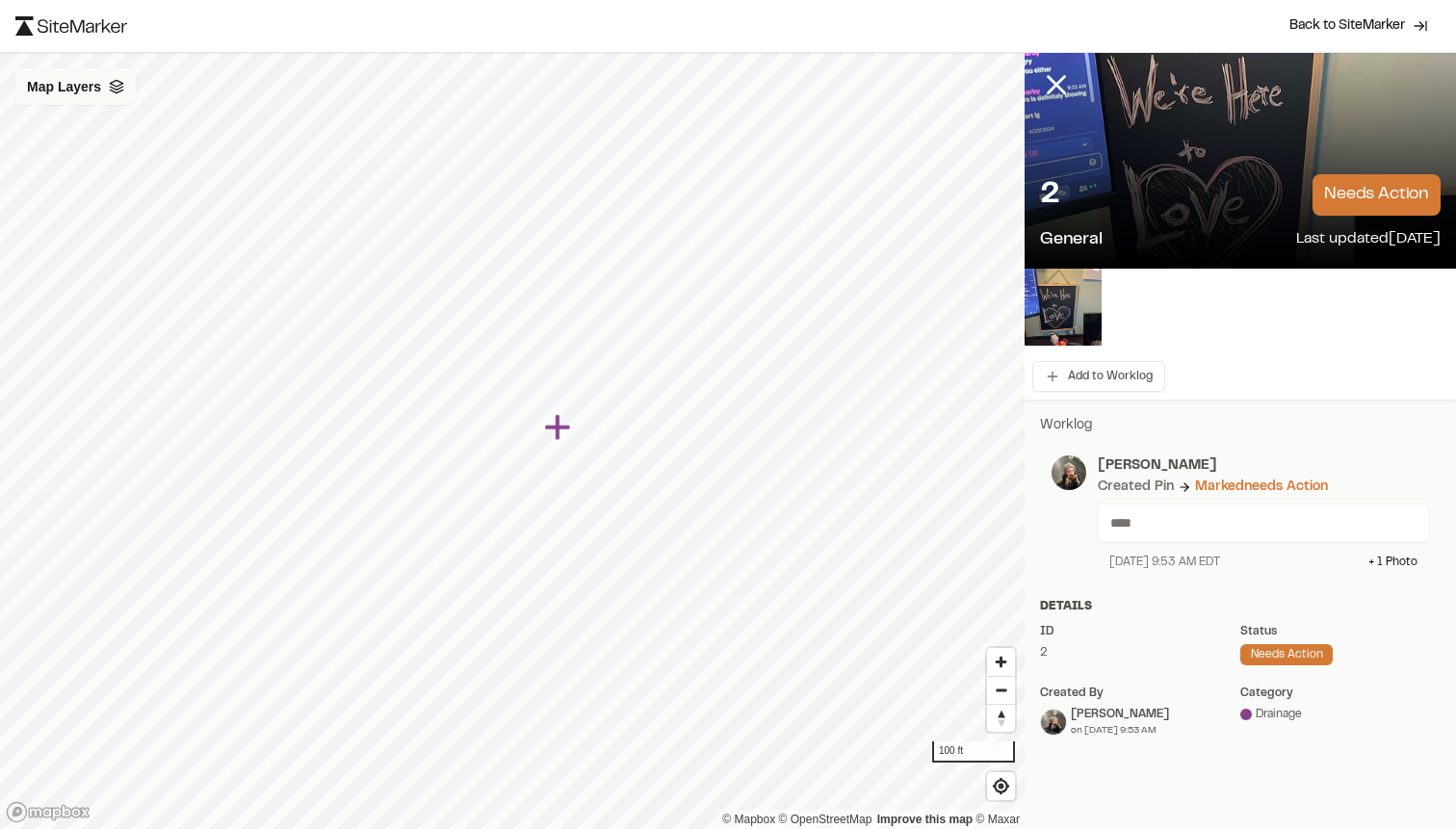 This screenshot has width=1456, height=829. What do you see at coordinates (1071, 240) in the screenshot?
I see `p: General` at bounding box center [1071, 240].